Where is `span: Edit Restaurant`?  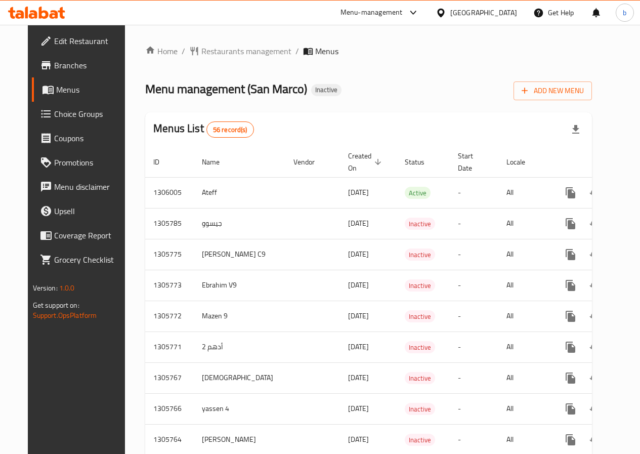
span: Edit Restaurant is located at coordinates (90, 41).